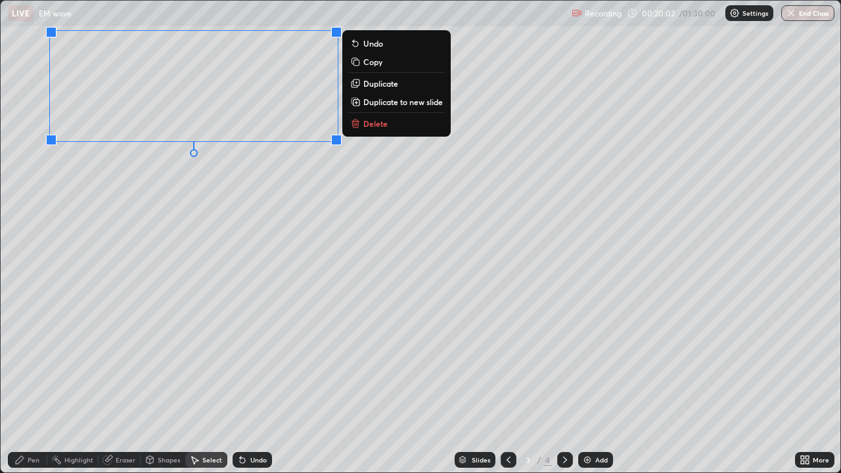 The image size is (841, 473). What do you see at coordinates (380, 83) in the screenshot?
I see `p: Duplicate` at bounding box center [380, 83].